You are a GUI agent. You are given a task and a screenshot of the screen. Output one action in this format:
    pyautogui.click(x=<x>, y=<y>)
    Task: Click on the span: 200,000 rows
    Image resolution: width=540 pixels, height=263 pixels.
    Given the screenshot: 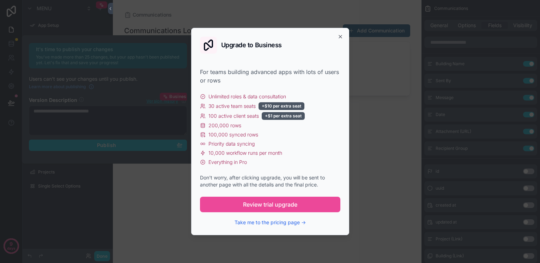 What is the action you would take?
    pyautogui.click(x=225, y=125)
    